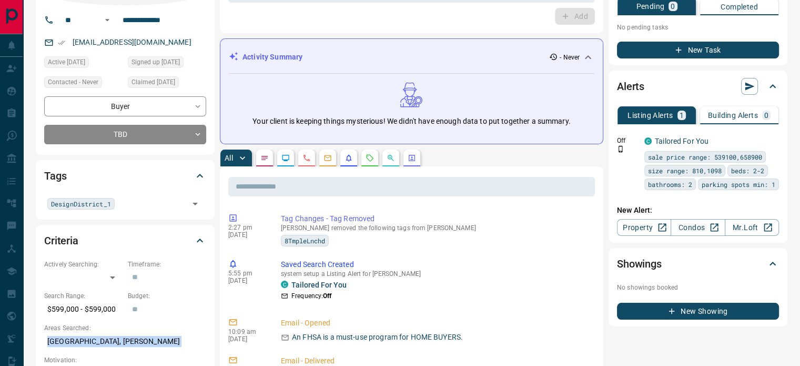 This screenshot has width=800, height=366. I want to click on p: - Never, so click(570, 57).